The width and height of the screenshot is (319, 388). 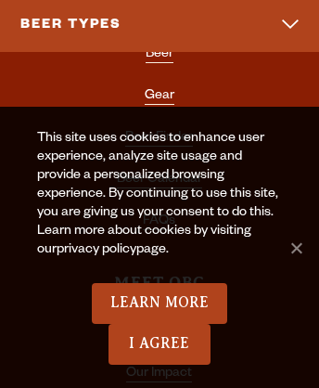 I want to click on a: Gear, so click(x=159, y=96).